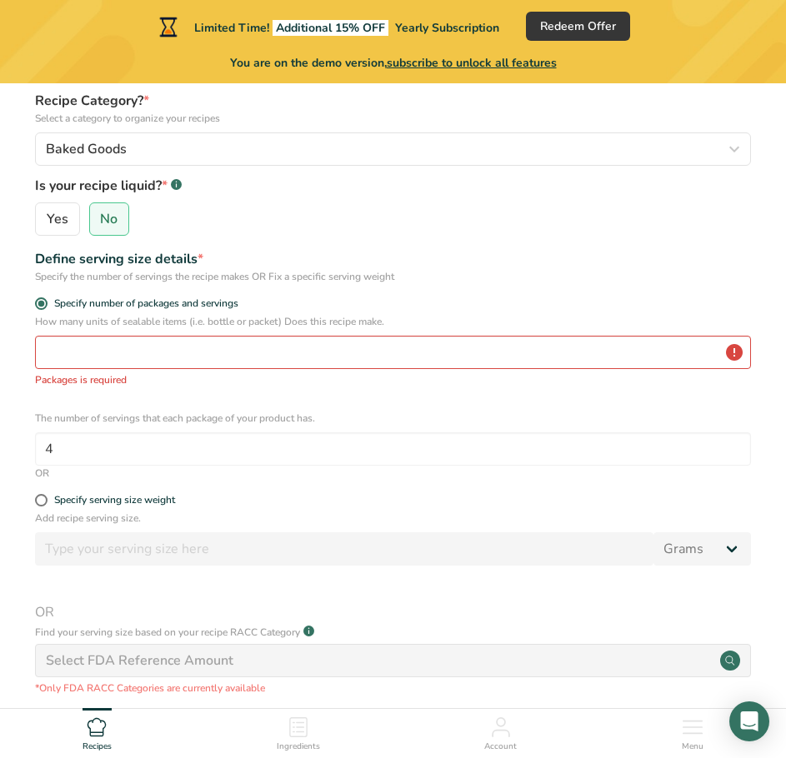 The width and height of the screenshot is (786, 758). Describe the element at coordinates (393, 518) in the screenshot. I see `p: Add recipe serving size.` at that location.